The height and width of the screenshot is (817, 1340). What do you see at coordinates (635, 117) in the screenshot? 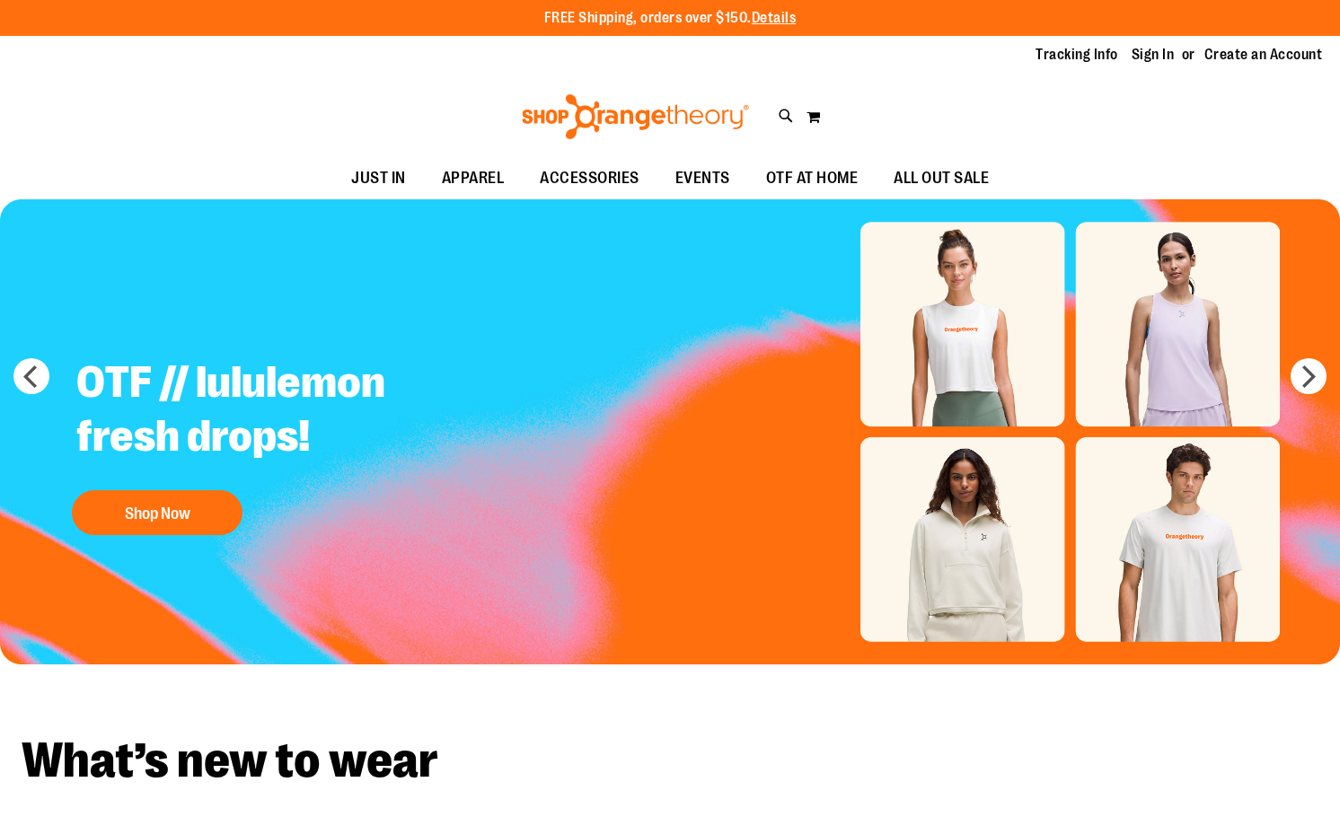
I see `img: Shop Orangetheory` at bounding box center [635, 117].